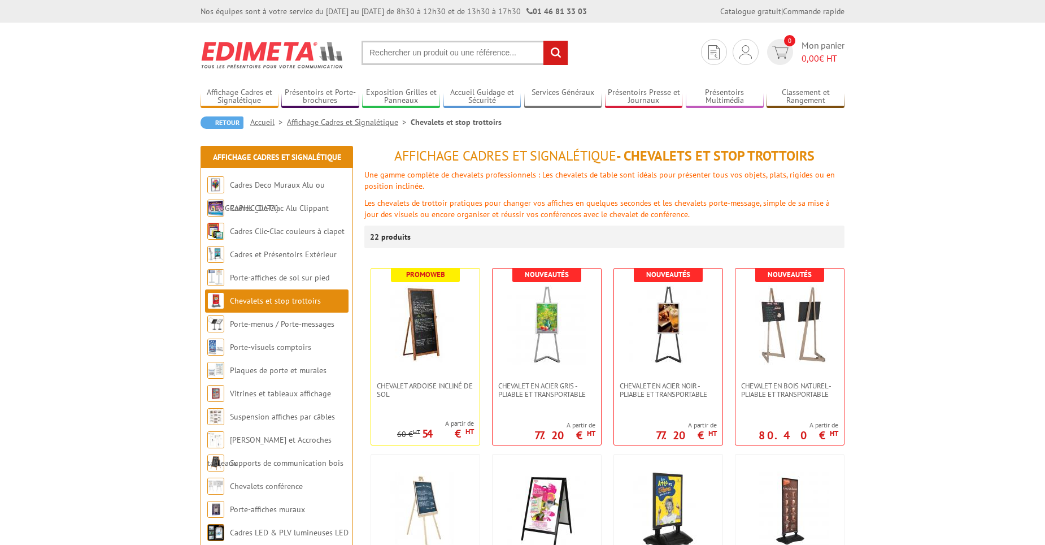 This screenshot has height=545, width=1045. I want to click on img: Cadres et Présentoirs Extérieur, so click(216, 254).